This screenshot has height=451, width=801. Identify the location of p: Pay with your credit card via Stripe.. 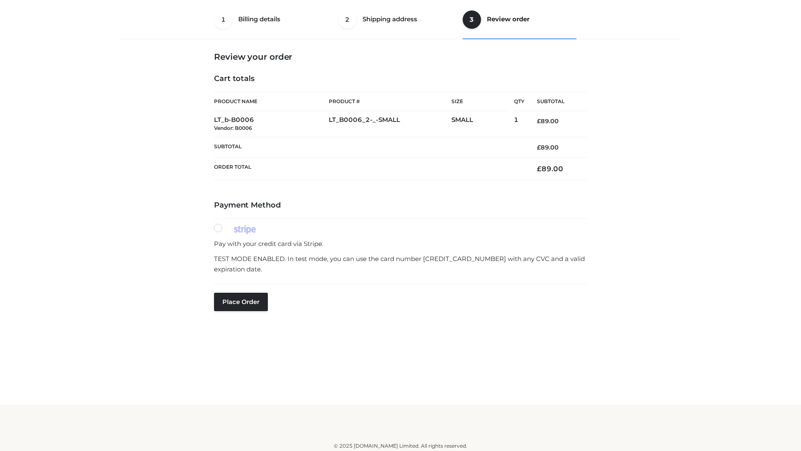
(400, 244).